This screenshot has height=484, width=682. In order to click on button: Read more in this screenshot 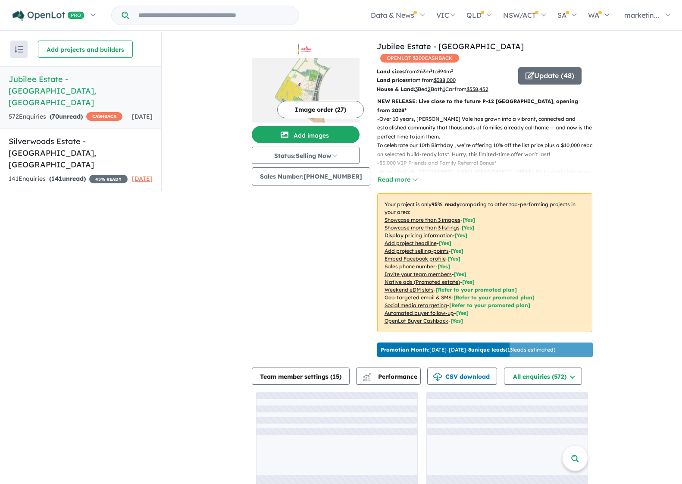, I will do `click(398, 179)`.